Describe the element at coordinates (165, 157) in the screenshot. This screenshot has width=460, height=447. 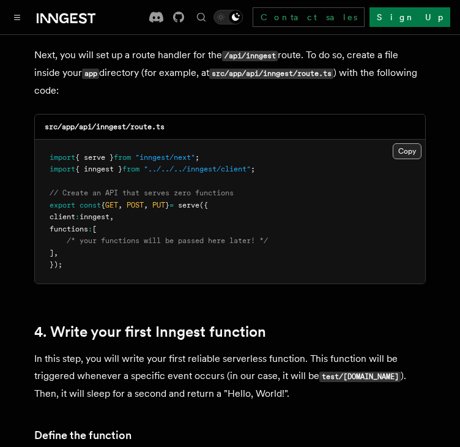
I see `span: "inngest/next"` at that location.